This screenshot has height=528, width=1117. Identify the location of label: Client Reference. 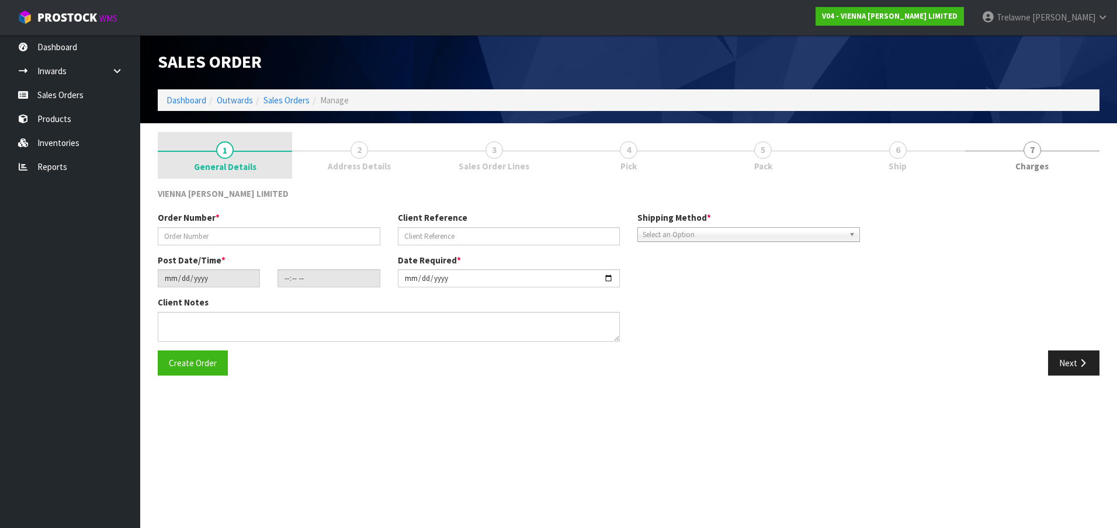
(432, 217).